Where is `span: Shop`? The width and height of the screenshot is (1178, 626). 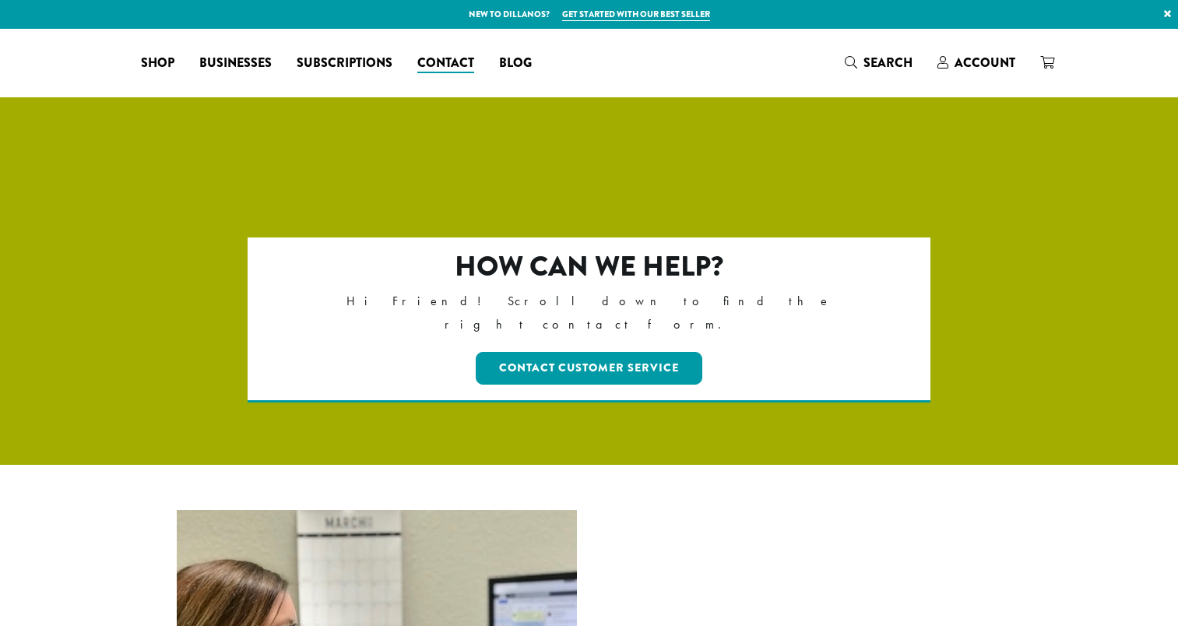
span: Shop is located at coordinates (157, 63).